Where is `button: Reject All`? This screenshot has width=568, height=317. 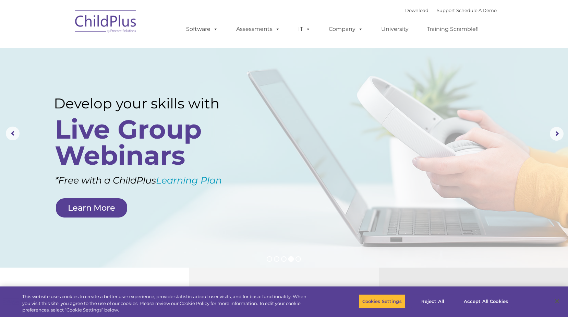 button: Reject All is located at coordinates (433, 301).